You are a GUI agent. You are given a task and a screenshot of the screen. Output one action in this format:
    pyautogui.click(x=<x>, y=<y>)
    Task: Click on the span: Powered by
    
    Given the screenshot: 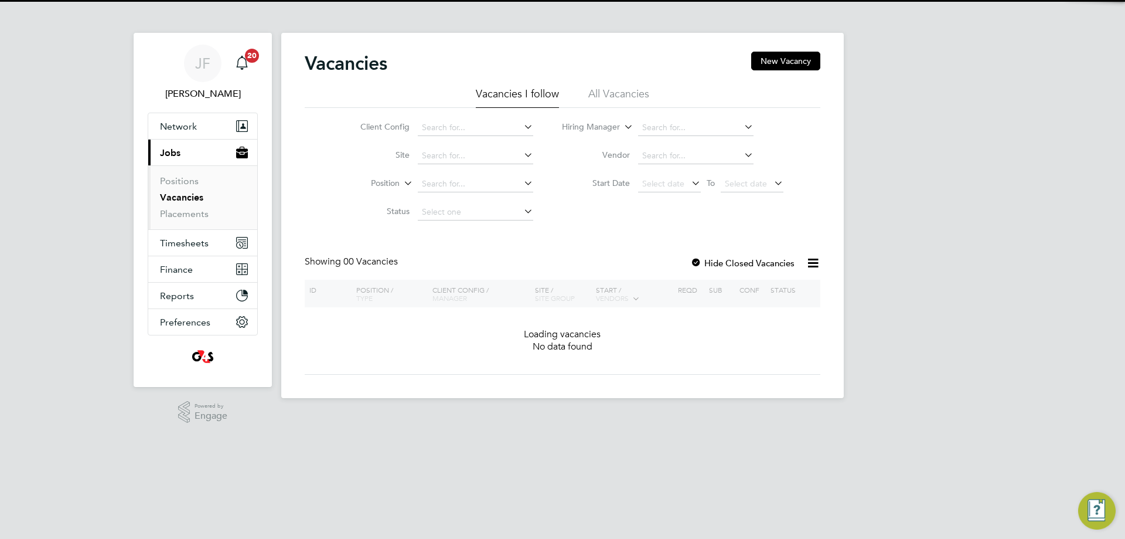 What is the action you would take?
    pyautogui.click(x=211, y=406)
    